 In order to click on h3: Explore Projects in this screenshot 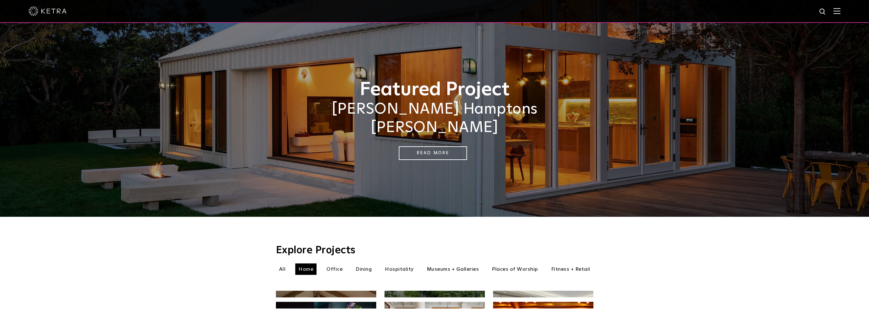, I will do `click(435, 251)`.